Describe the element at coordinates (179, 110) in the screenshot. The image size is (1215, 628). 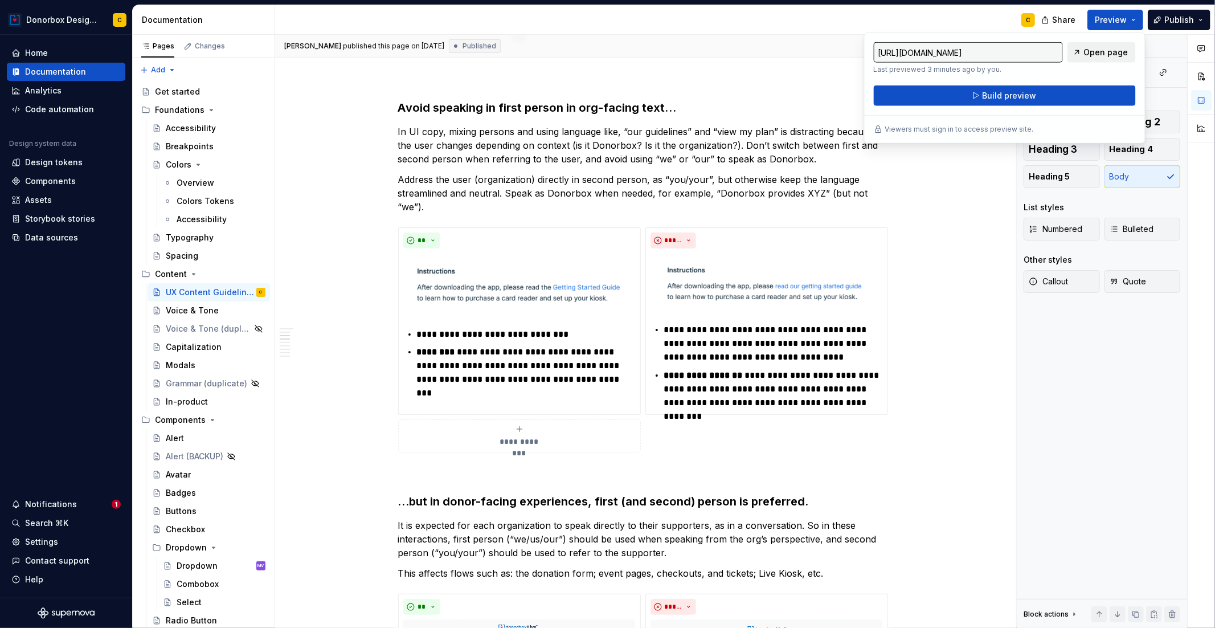
I see `div: Foundations` at that location.